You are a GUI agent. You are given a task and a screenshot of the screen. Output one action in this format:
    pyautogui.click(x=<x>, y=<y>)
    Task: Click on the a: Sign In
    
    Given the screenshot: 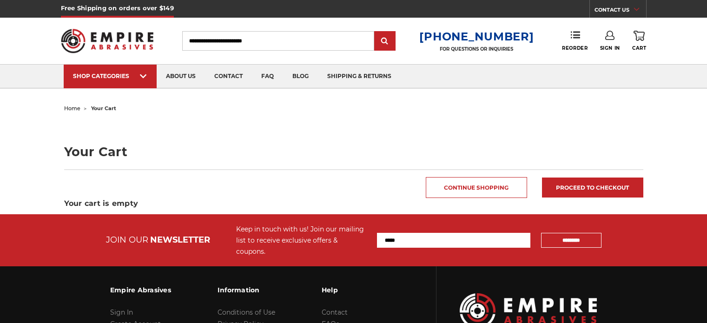 What is the action you would take?
    pyautogui.click(x=121, y=312)
    